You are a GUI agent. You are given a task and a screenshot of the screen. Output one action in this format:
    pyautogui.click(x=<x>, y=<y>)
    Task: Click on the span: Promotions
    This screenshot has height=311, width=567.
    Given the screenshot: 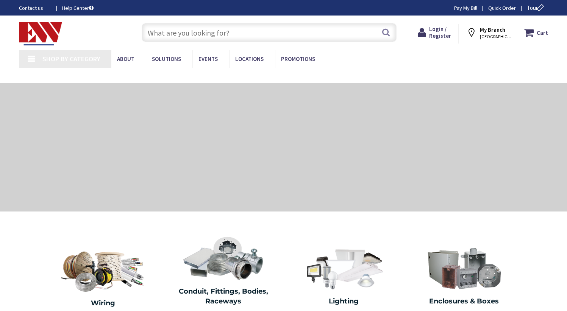 What is the action you would take?
    pyautogui.click(x=298, y=59)
    